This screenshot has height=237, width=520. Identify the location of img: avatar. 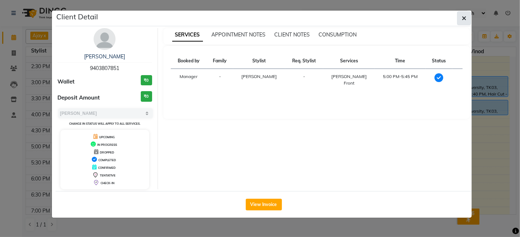
(104, 39).